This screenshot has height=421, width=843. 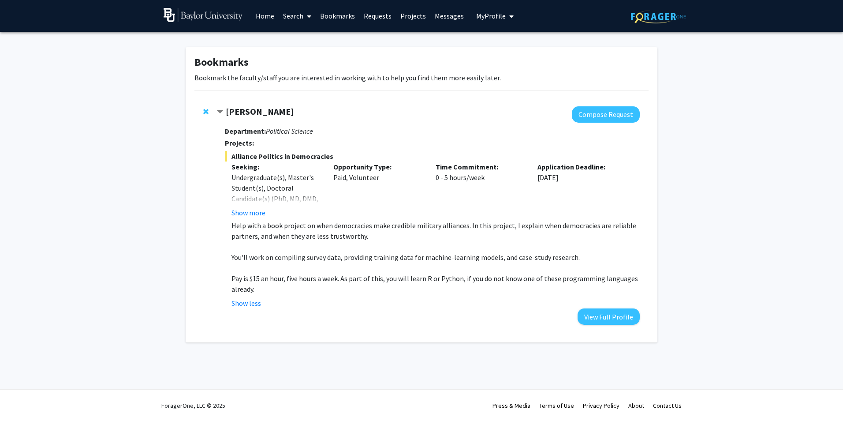 I want to click on strong: Projects:, so click(x=240, y=143).